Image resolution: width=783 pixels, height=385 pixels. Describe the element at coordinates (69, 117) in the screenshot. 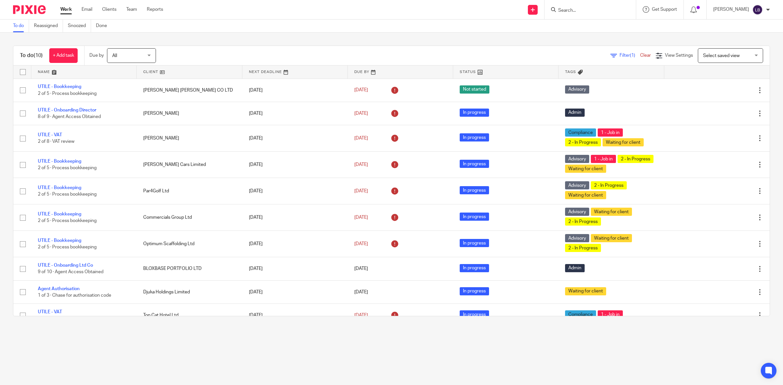

I see `span: 8 of 9 · Agent Access Obtained` at that location.